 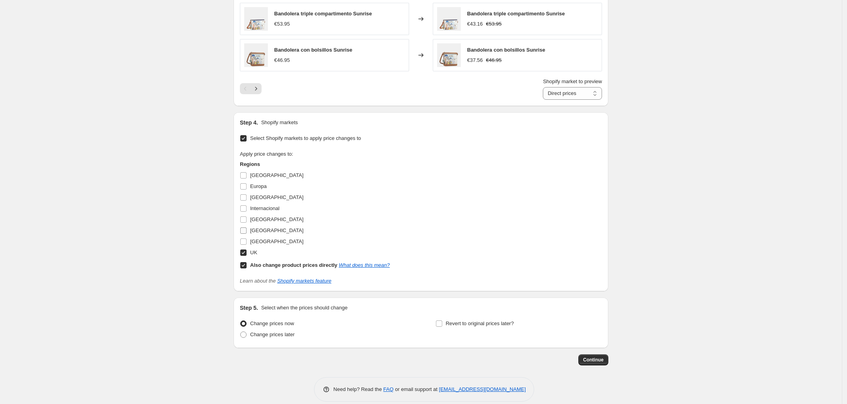 I want to click on p: Select when the prices should change, so click(x=304, y=308).